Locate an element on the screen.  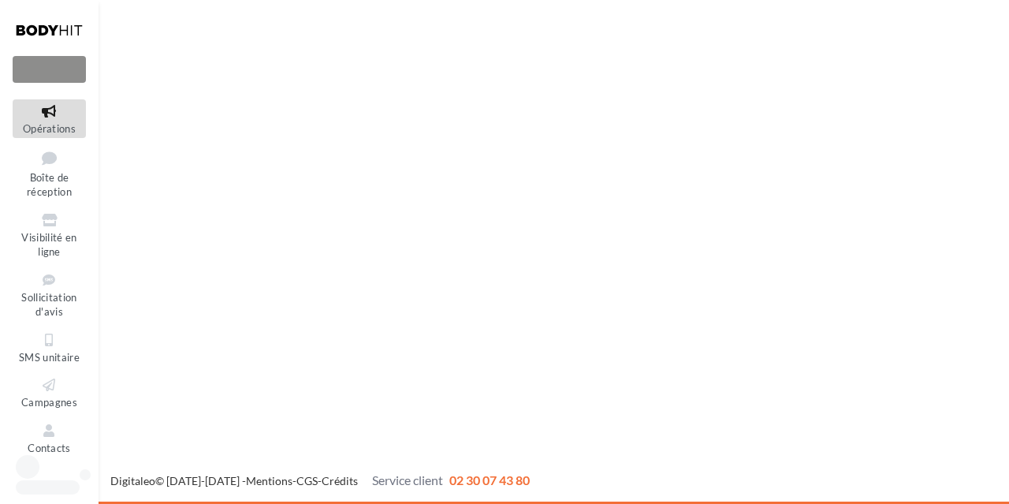
a: Digitaleo is located at coordinates (132, 480).